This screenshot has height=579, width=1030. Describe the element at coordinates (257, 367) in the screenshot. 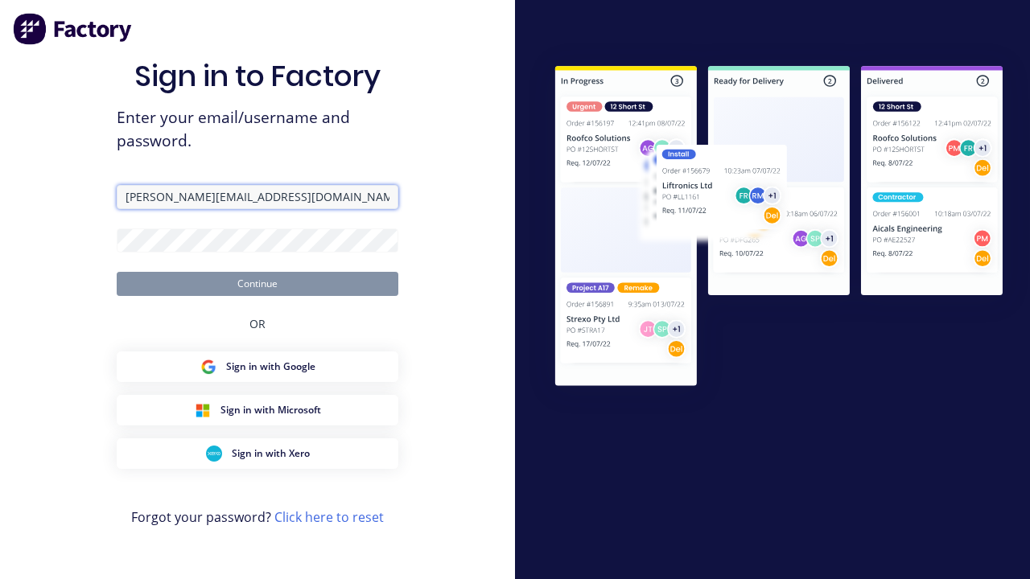

I see `button: Google Sign inSign in with Google` at that location.